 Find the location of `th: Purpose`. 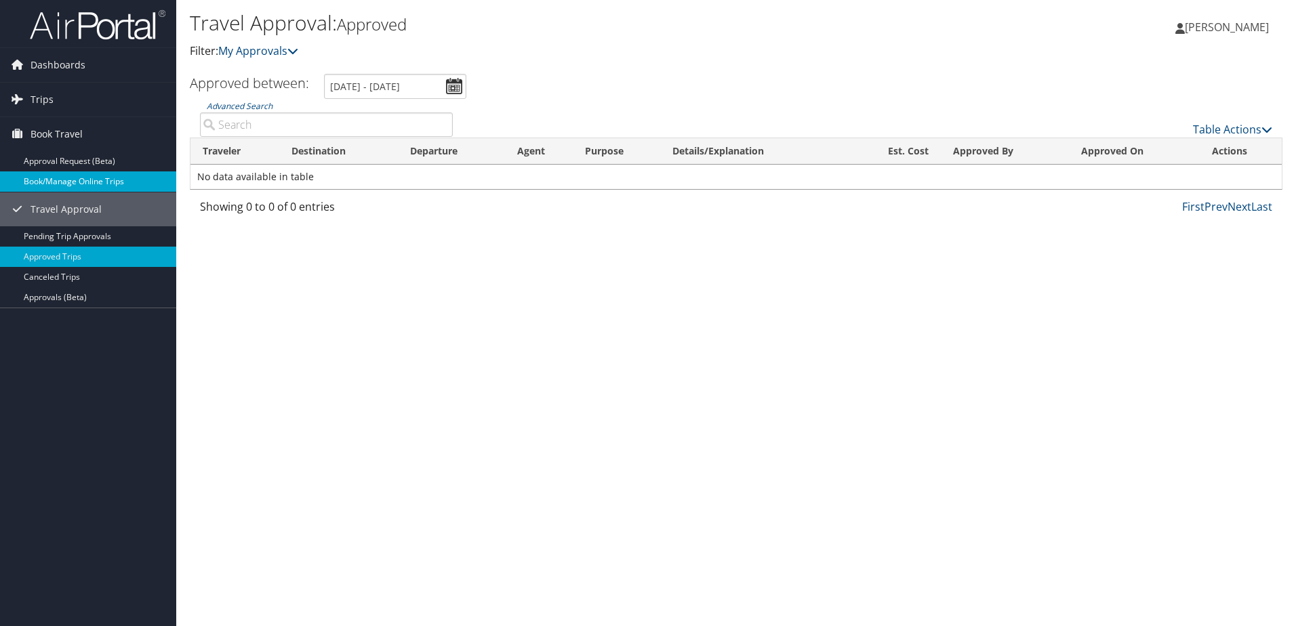

th: Purpose is located at coordinates (616, 151).